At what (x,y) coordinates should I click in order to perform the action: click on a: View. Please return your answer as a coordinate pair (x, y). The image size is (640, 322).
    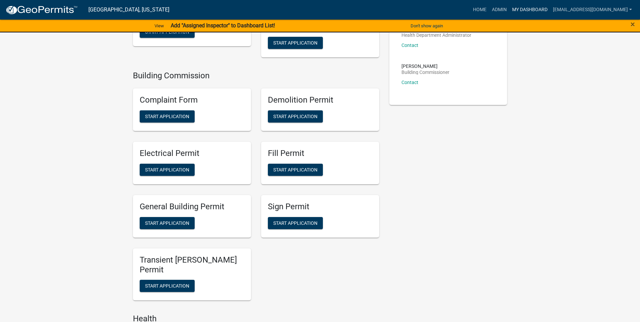
    Looking at the image, I should click on (159, 26).